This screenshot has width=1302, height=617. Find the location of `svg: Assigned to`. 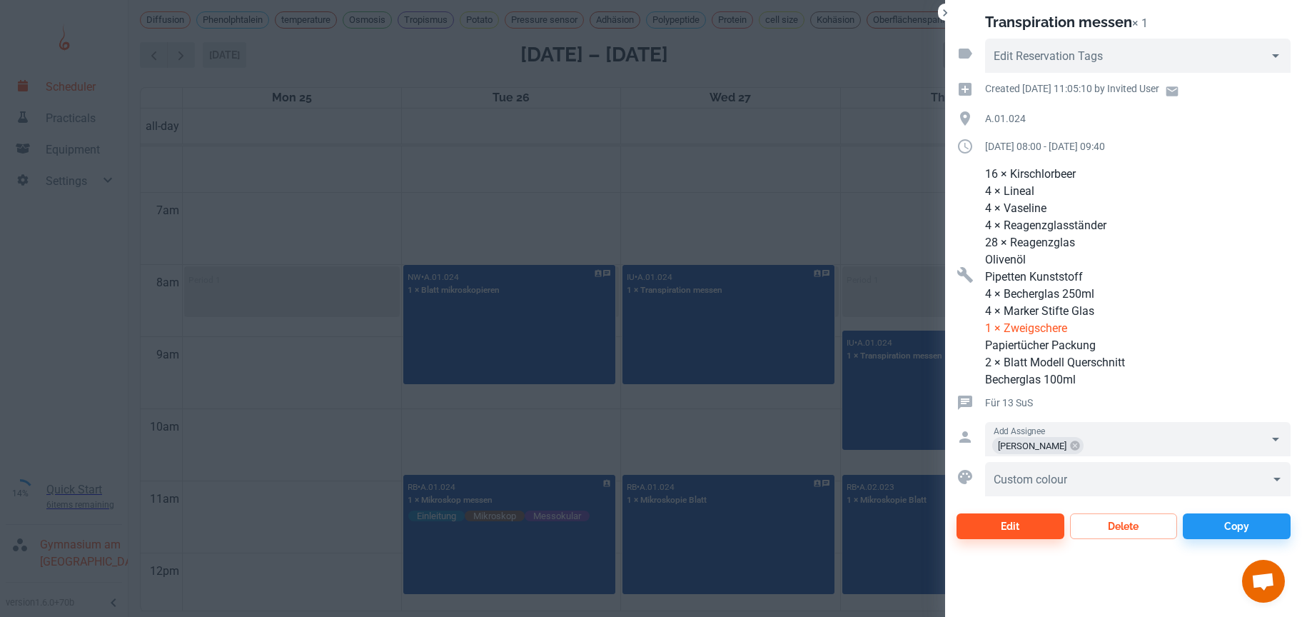

svg: Assigned to is located at coordinates (965, 437).